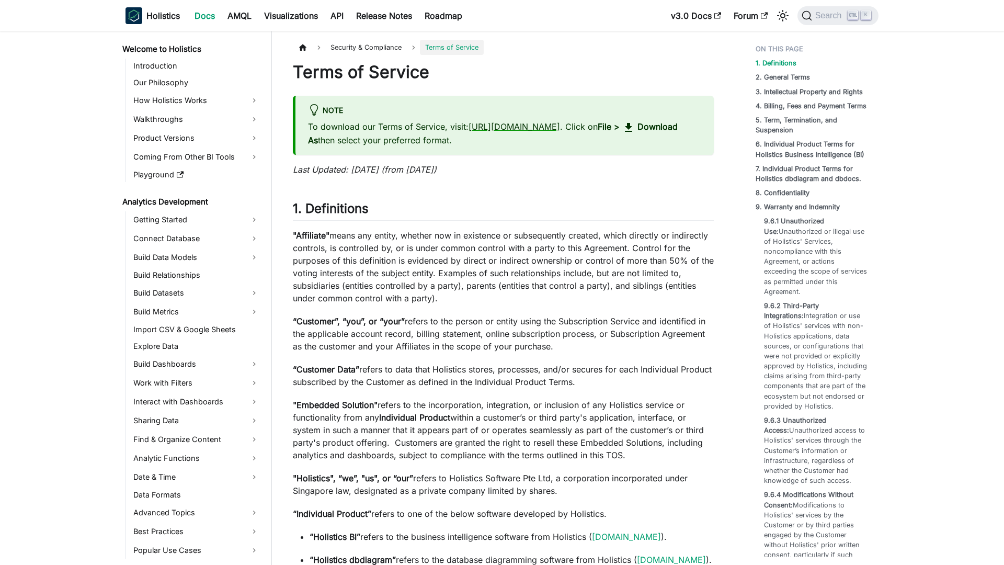 The image size is (1004, 565). Describe the element at coordinates (816, 256) in the screenshot. I see `a: 9.6.1 Unauthorized Use:Unauthorized or illegal use of Holistics' Services, noncompliance with thi...` at that location.